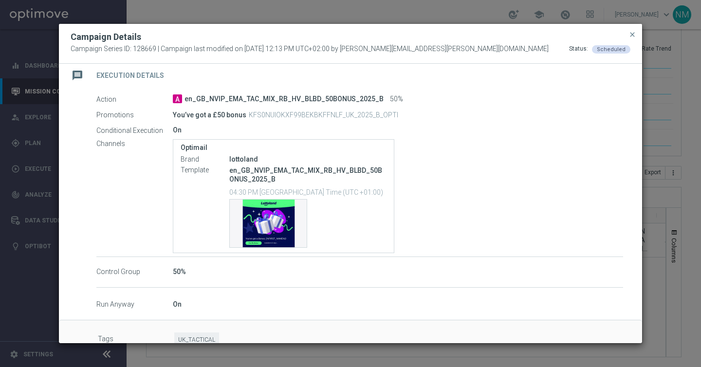 This screenshot has height=367, width=701. I want to click on label: Template, so click(205, 170).